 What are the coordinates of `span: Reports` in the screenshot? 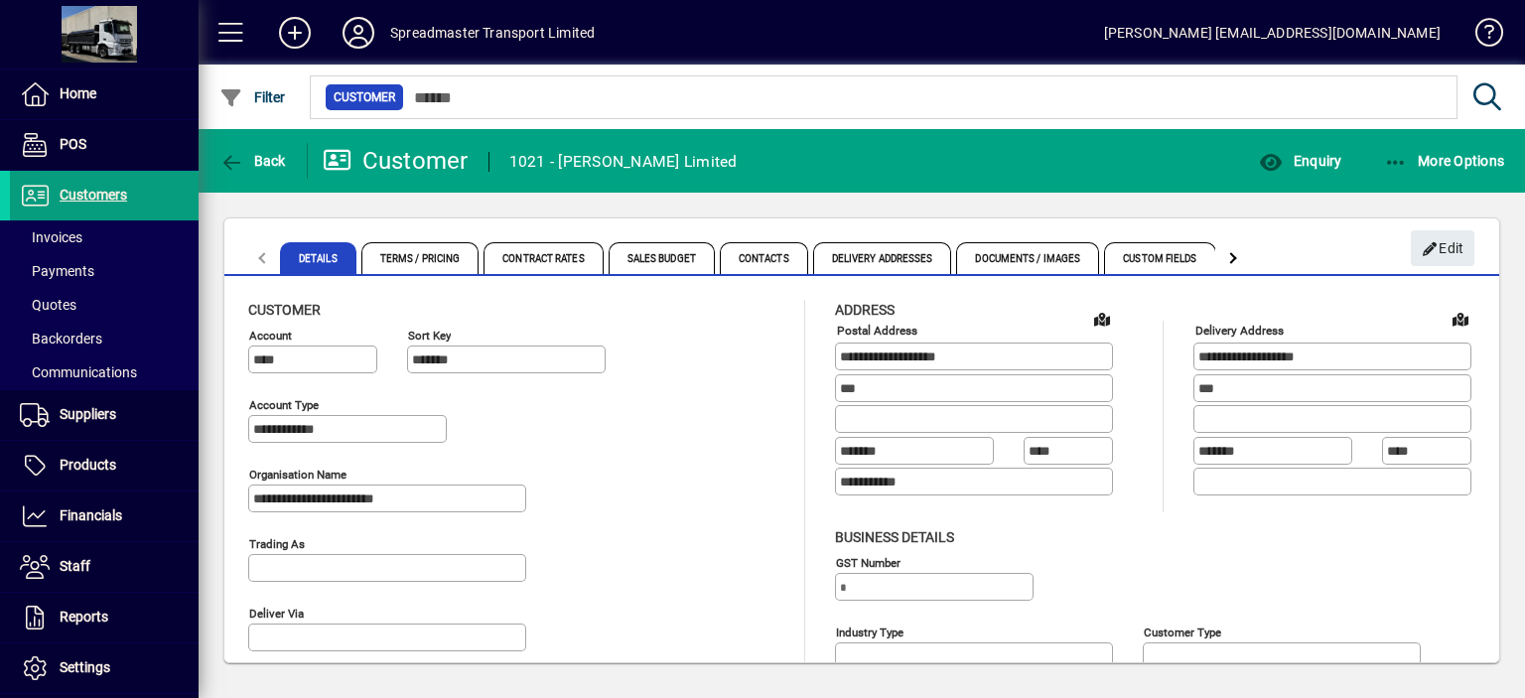 It's located at (83, 616).